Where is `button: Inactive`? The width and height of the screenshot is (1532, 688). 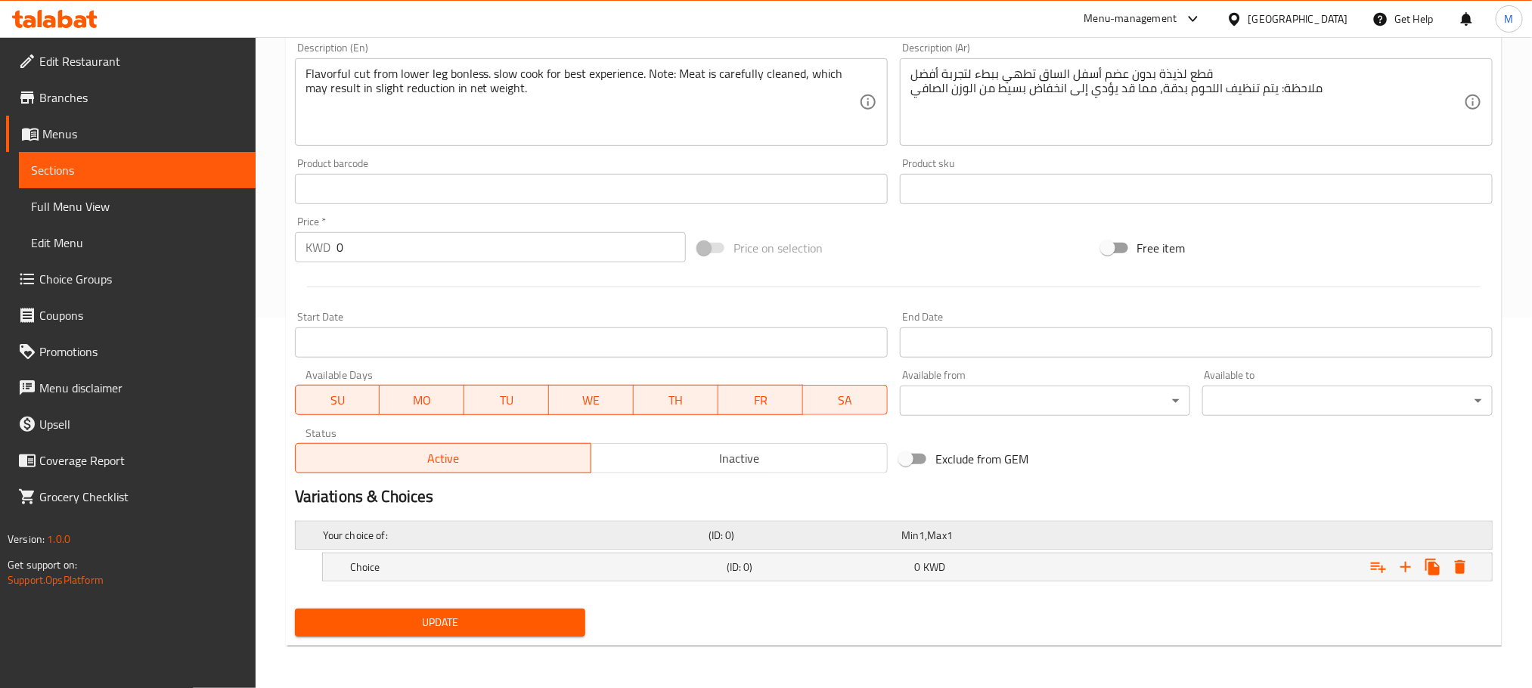 button: Inactive is located at coordinates (739, 458).